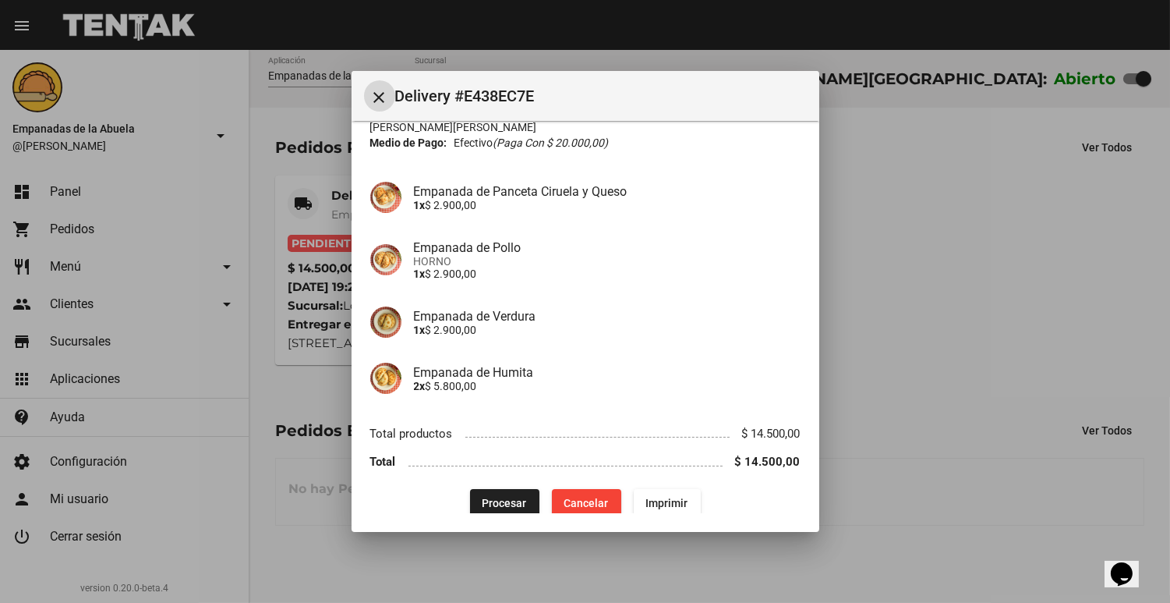 This screenshot has height=603, width=1170. I want to click on span: Delivery #E438EC7E, so click(601, 96).